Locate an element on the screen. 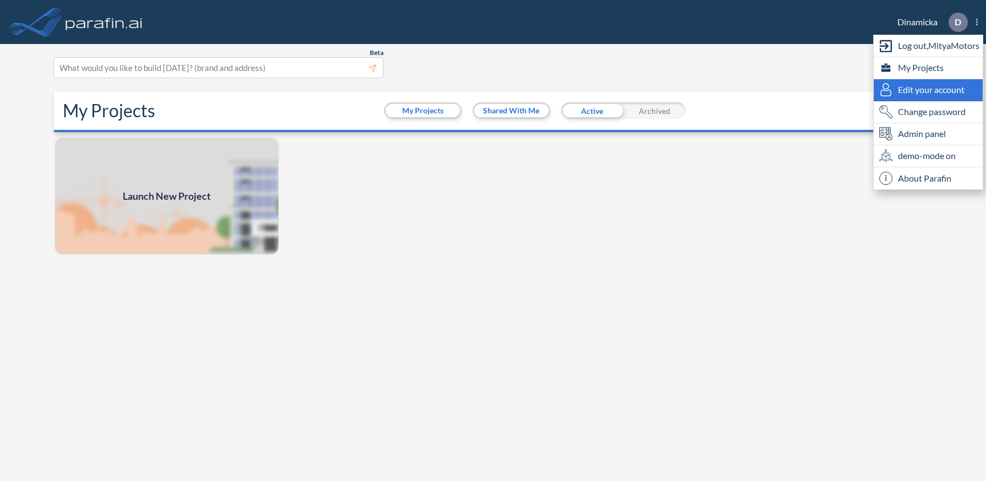  span: demo-mode on is located at coordinates (927, 156).